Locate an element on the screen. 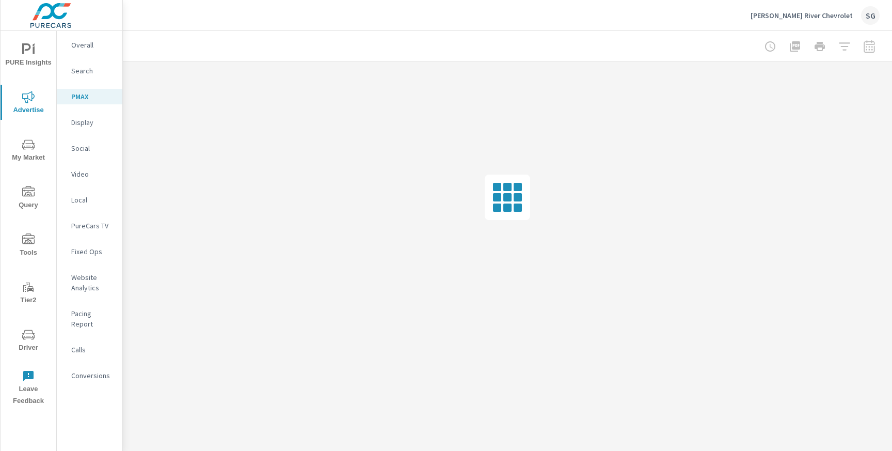 The image size is (892, 451). p: PMAX is located at coordinates (92, 97).